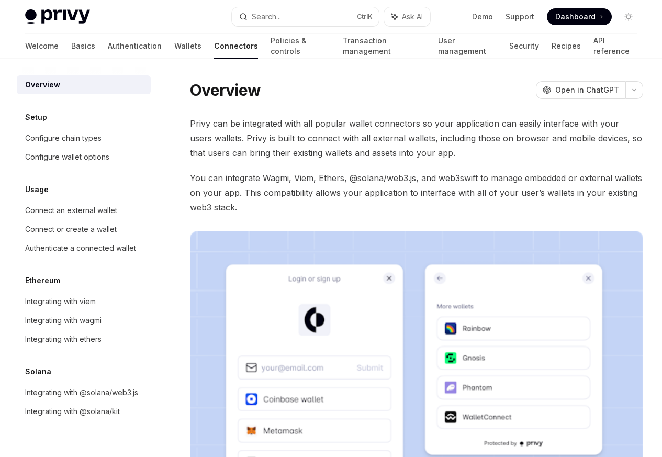  What do you see at coordinates (84, 210) in the screenshot?
I see `a: Connect an external wallet` at bounding box center [84, 210].